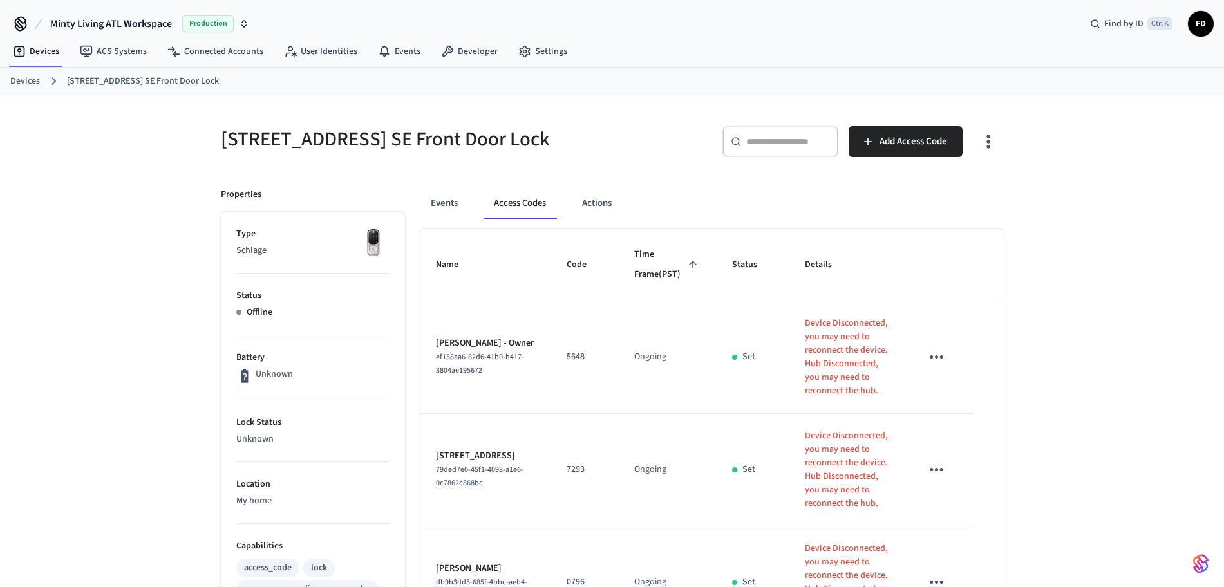  I want to click on span: Time Frame(PST), so click(668, 265).